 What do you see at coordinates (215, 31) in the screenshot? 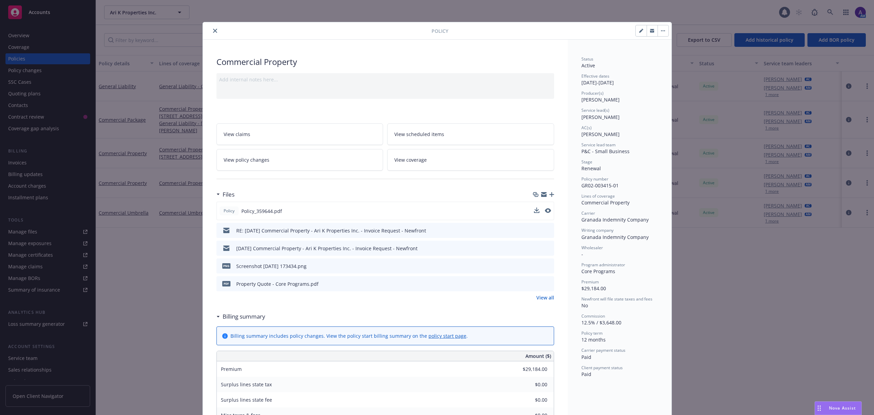
I see `button: close` at bounding box center [215, 31].